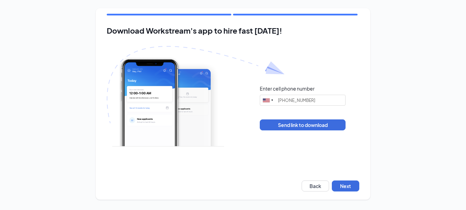  I want to click on button: Send link to download, so click(302, 125).